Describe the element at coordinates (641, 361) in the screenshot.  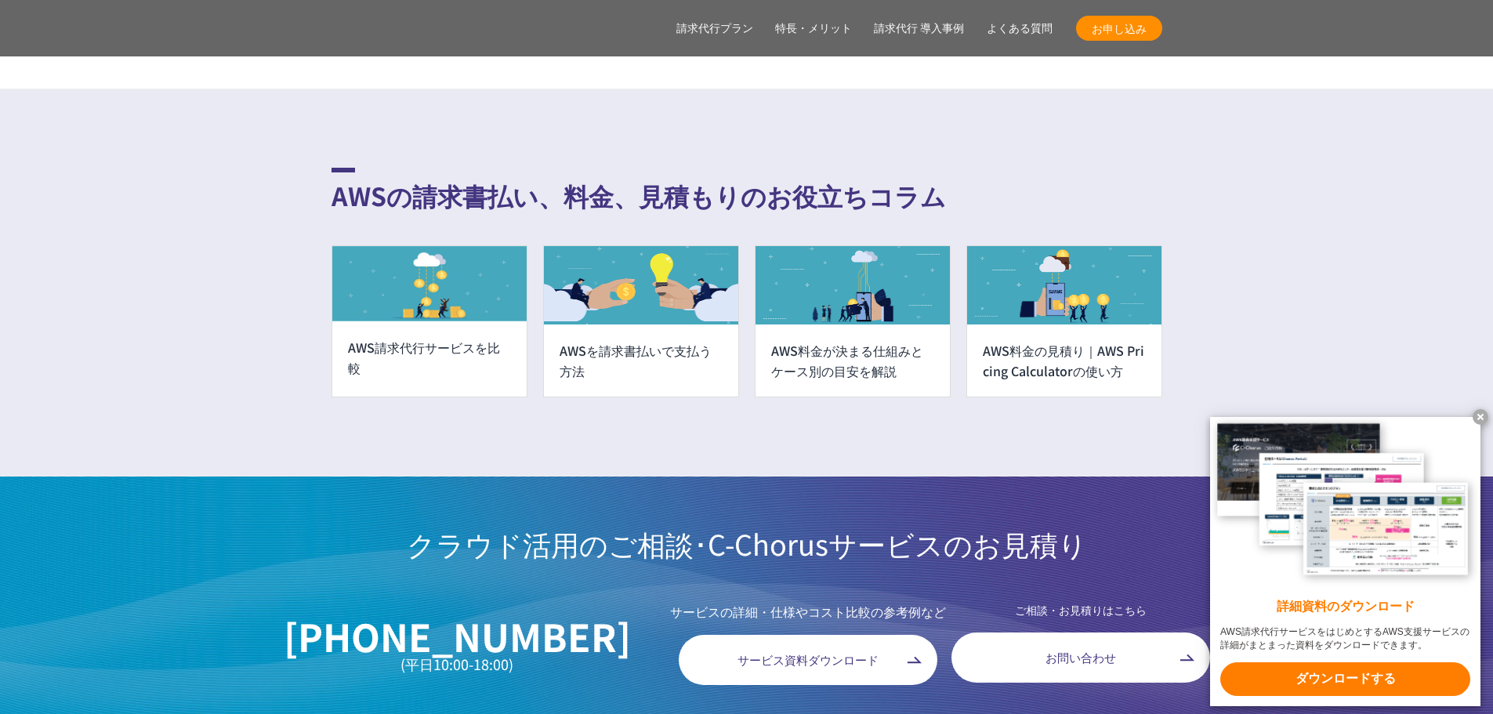
I see `h3: AWSを請求書払いで支払う方法` at that location.